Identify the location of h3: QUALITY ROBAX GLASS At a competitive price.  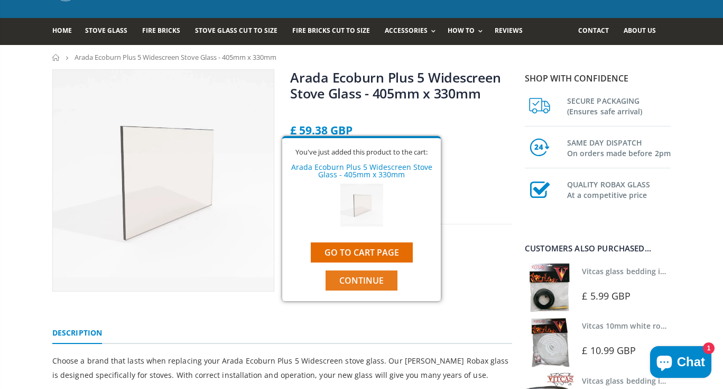
(619, 189).